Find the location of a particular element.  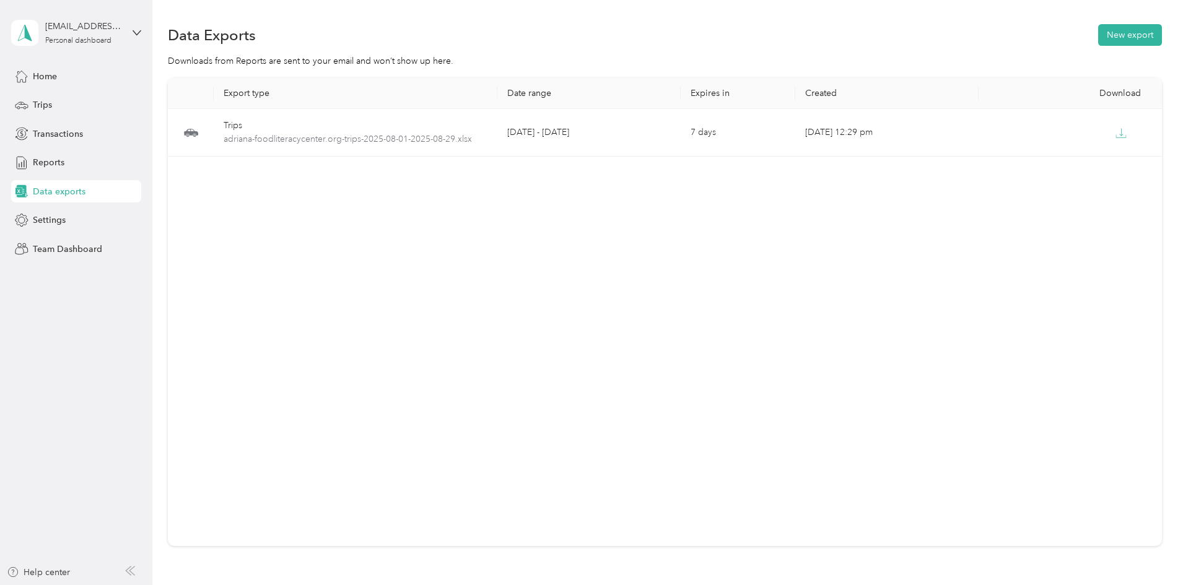

span: adriana-foodliteracycenter.org-trips-2025-08-01-2025-08-29.xlsx is located at coordinates (356, 139).